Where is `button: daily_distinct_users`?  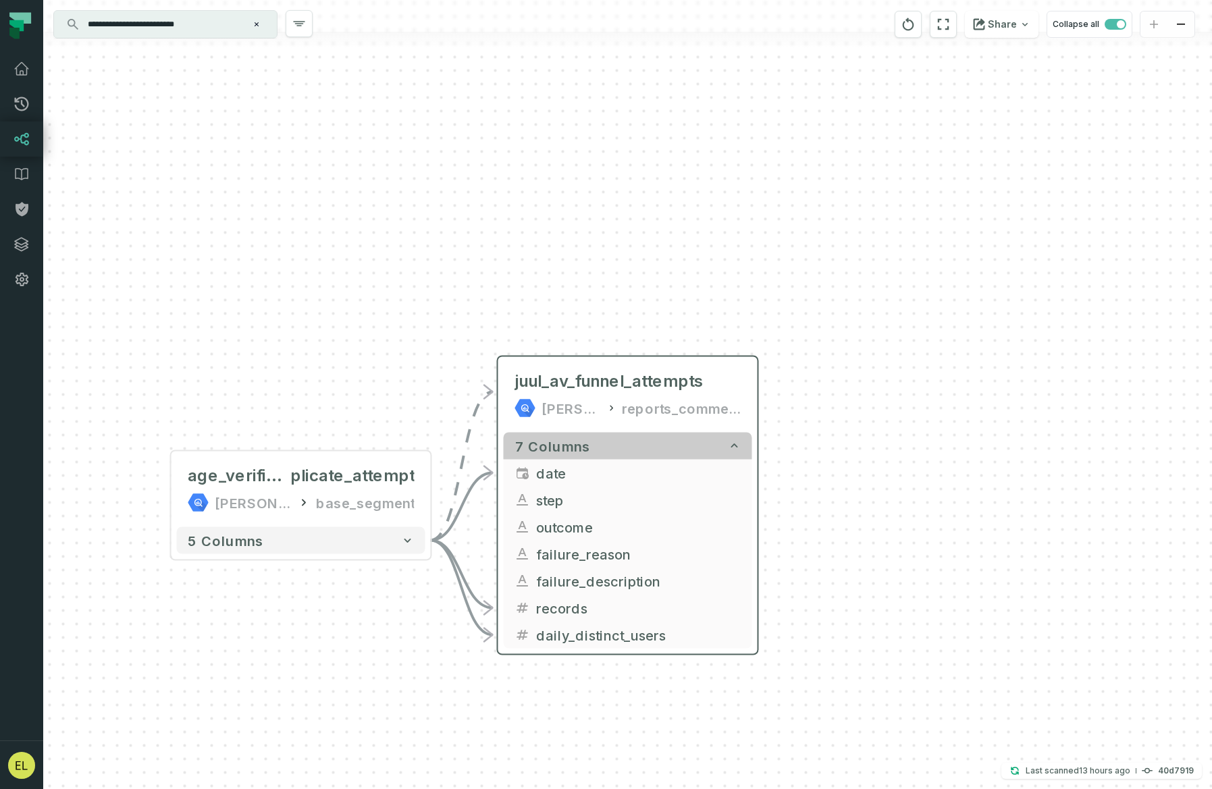
button: daily_distinct_users is located at coordinates (628, 635).